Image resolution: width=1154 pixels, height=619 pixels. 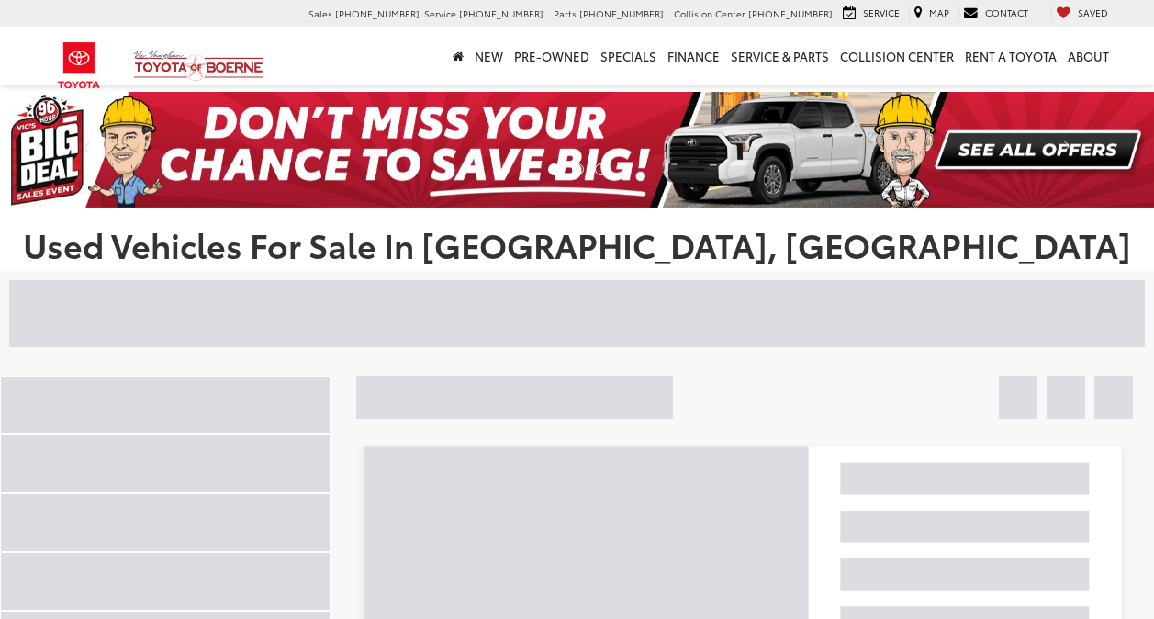 What do you see at coordinates (79, 65) in the screenshot?
I see `img: Toyota` at bounding box center [79, 65].